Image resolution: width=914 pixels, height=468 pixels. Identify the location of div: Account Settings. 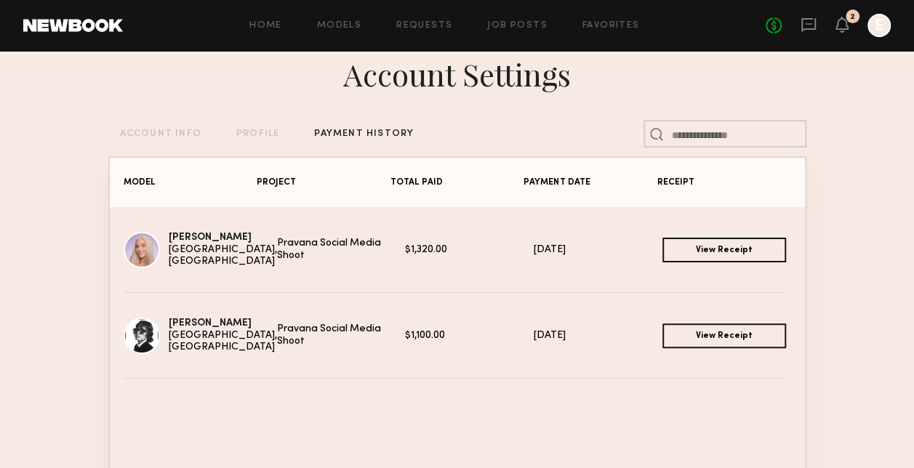
(456, 74).